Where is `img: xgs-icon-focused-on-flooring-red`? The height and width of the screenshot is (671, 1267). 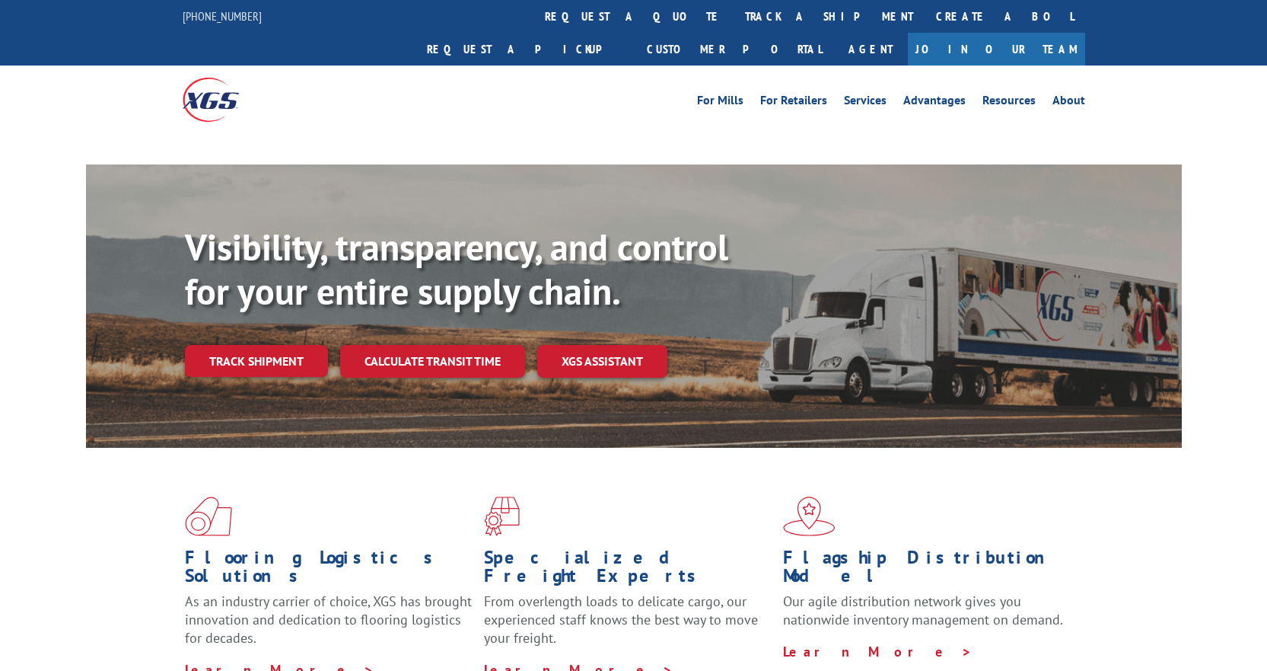 img: xgs-icon-focused-on-flooring-red is located at coordinates (502, 516).